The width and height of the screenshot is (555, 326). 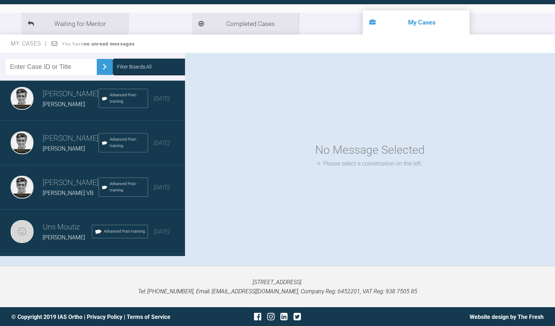 I want to click on div: © Copyright 2019 IAS Ortho | |, so click(x=100, y=317).